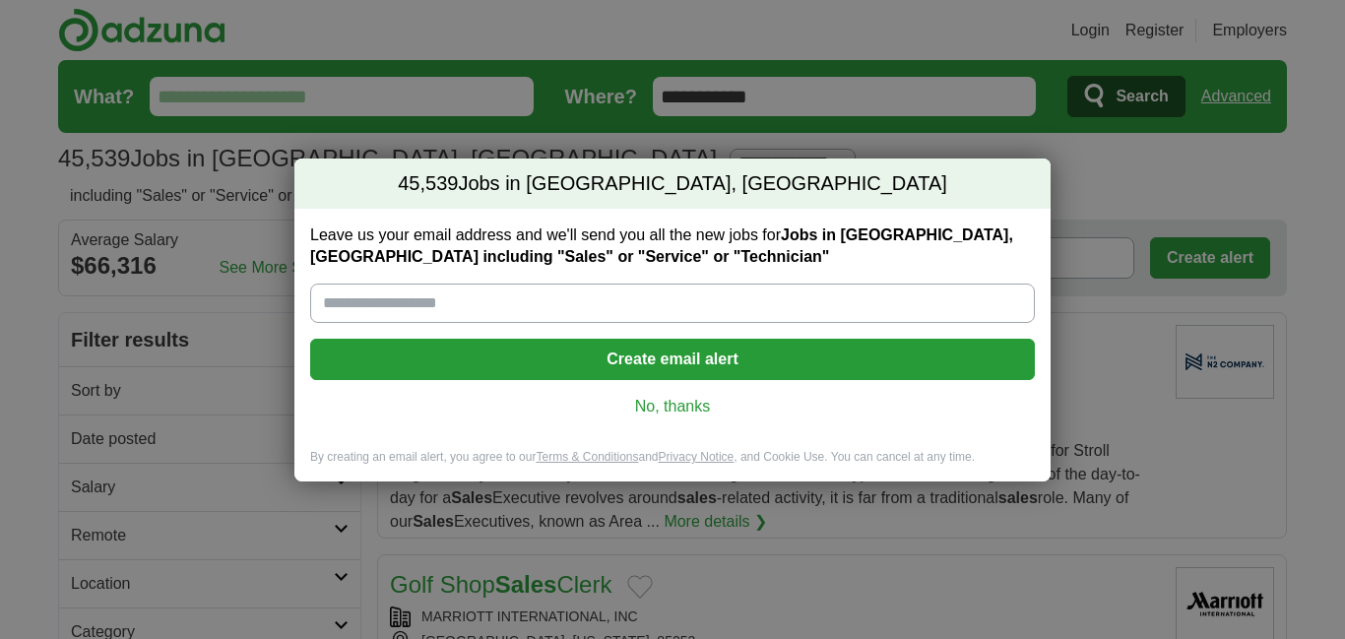 The height and width of the screenshot is (639, 1345). I want to click on a: No, thanks, so click(672, 407).